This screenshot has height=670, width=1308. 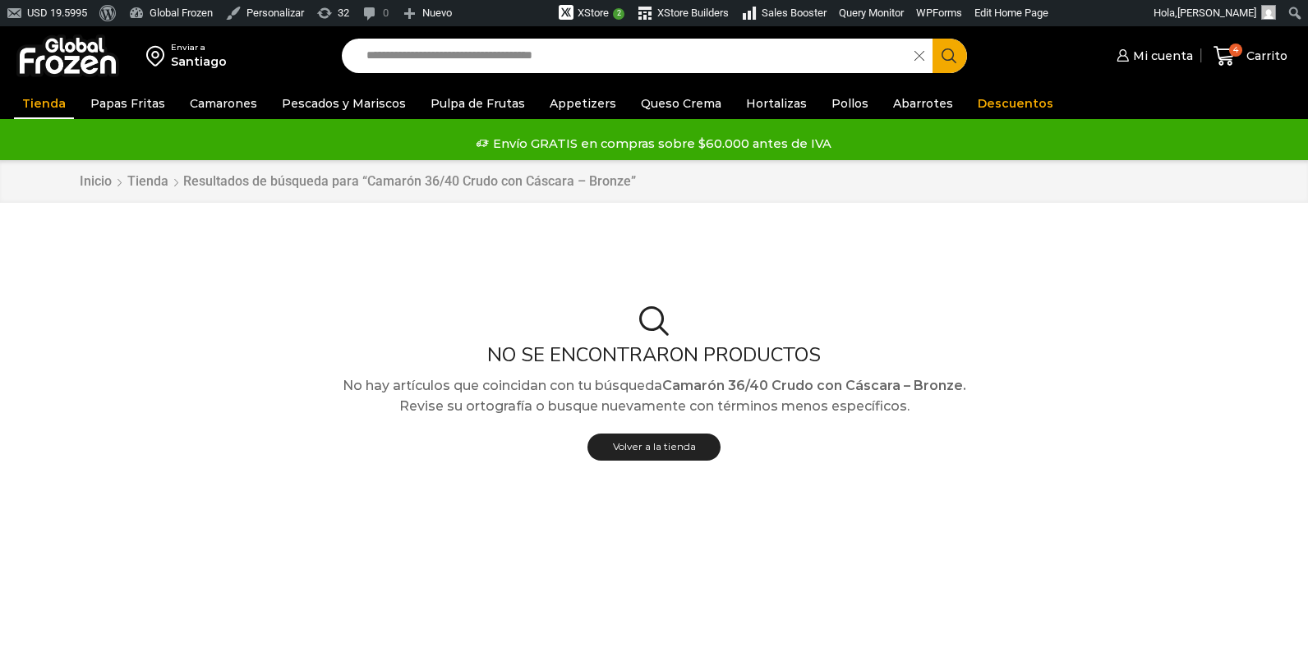 What do you see at coordinates (654, 447) in the screenshot?
I see `a: Volver a la tienda` at bounding box center [654, 447].